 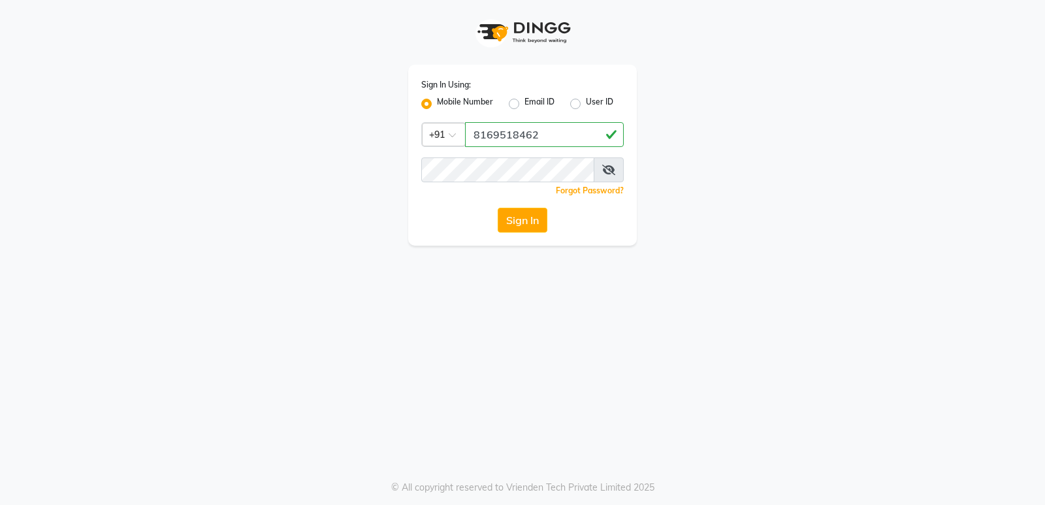 What do you see at coordinates (446, 85) in the screenshot?
I see `label: Sign In Using:` at bounding box center [446, 85].